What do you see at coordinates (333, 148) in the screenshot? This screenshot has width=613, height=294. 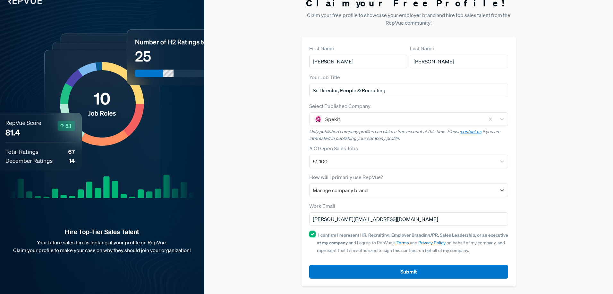 I see `label: # Of Open Sales Jobs` at bounding box center [333, 148].